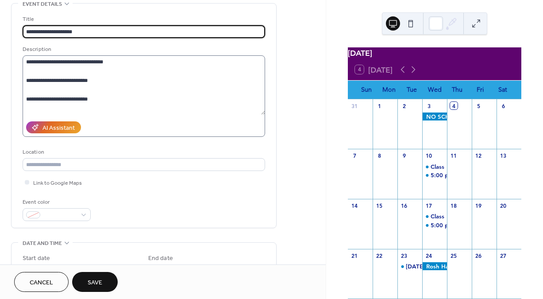 The image size is (543, 299). What do you see at coordinates (95, 282) in the screenshot?
I see `button: Save` at bounding box center [95, 282].